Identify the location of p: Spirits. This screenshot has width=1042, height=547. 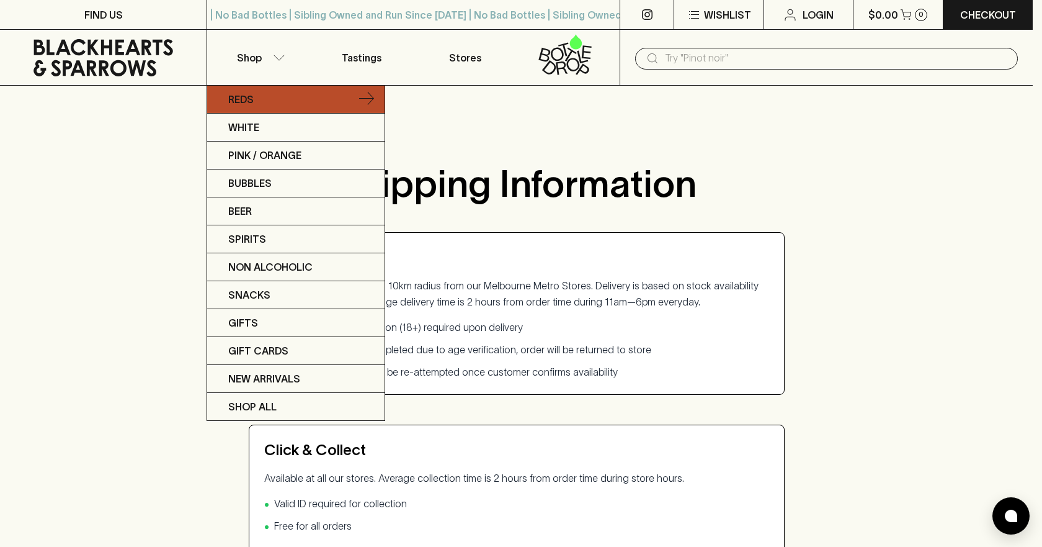
(247, 239).